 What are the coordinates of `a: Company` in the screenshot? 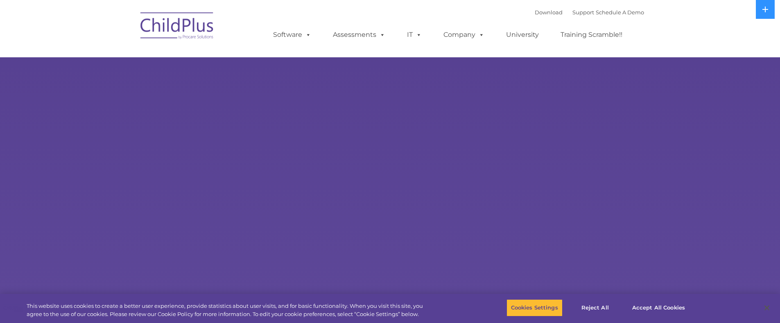 It's located at (464, 35).